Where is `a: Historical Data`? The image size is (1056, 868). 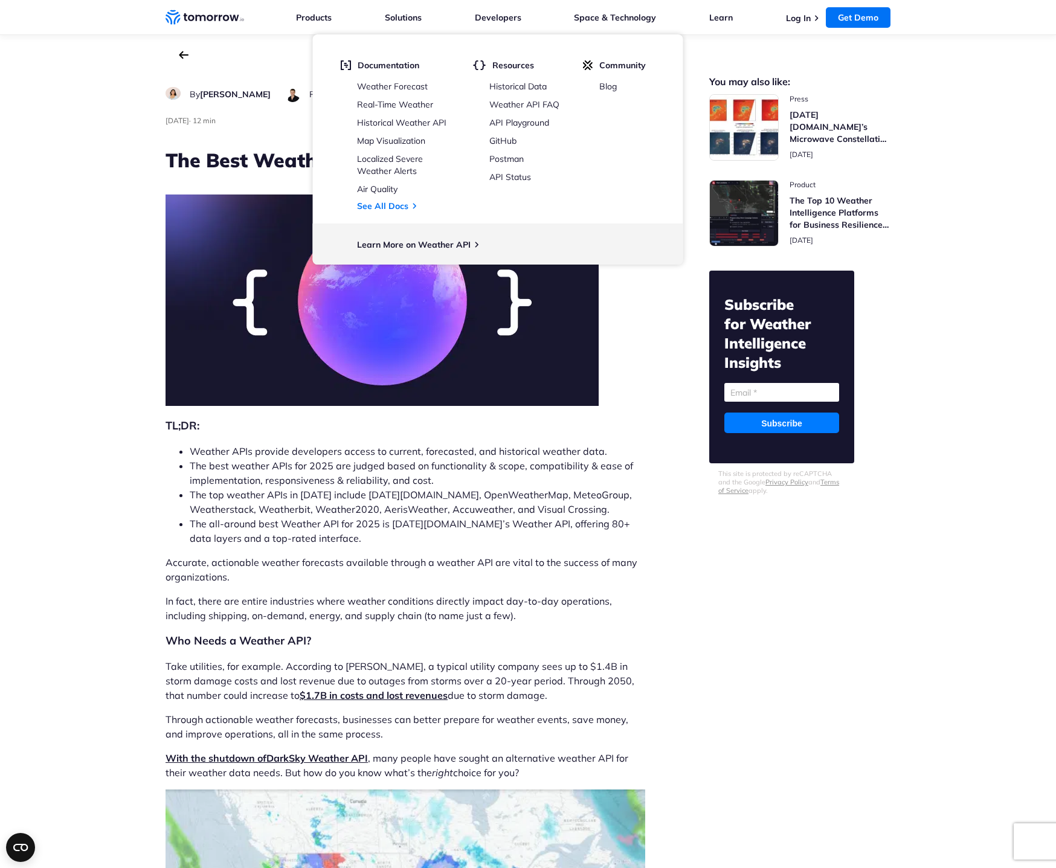
a: Historical Data is located at coordinates (518, 86).